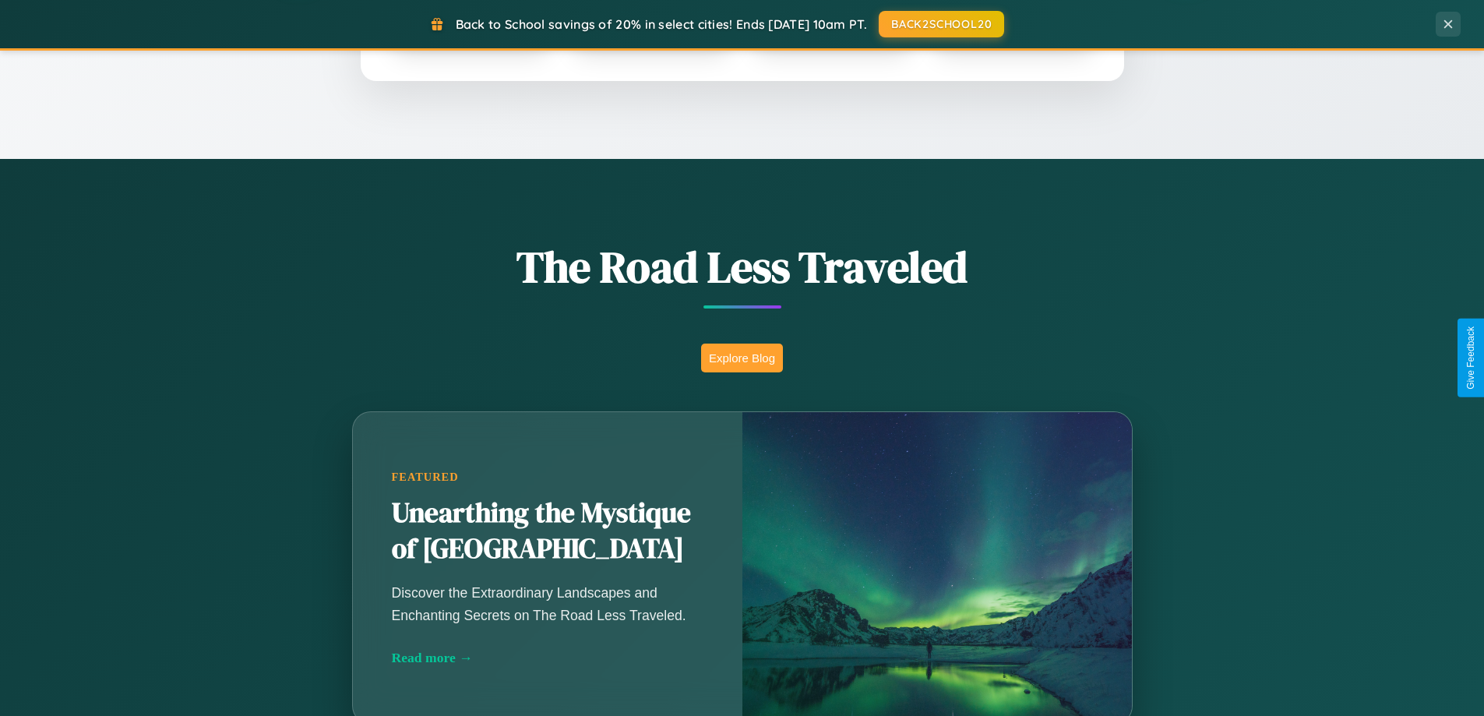 The image size is (1484, 716). Describe the element at coordinates (548, 477) in the screenshot. I see `div: Featured` at that location.